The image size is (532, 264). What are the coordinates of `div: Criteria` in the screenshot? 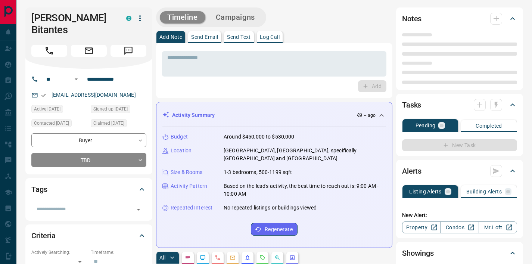 It's located at (89, 236).